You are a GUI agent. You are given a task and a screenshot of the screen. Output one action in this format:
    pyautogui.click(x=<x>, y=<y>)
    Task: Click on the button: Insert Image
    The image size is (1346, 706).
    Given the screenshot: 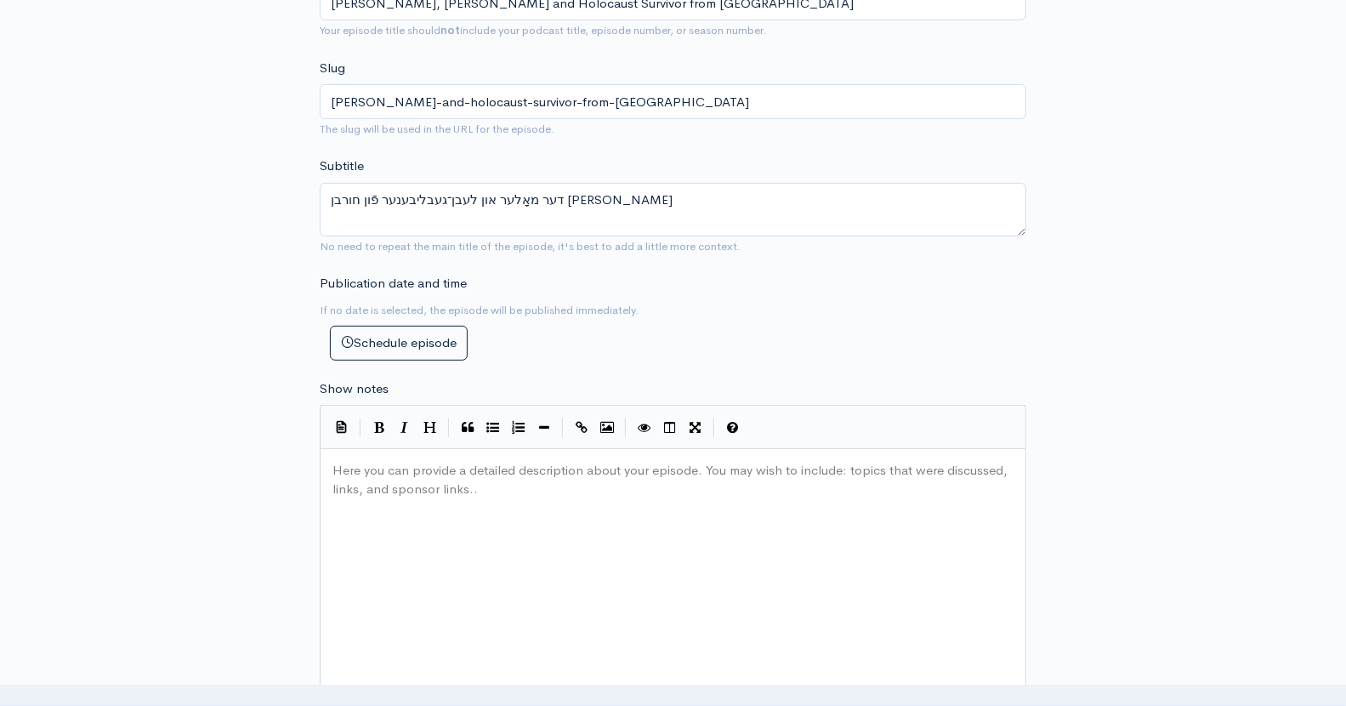 What is the action you would take?
    pyautogui.click(x=607, y=428)
    